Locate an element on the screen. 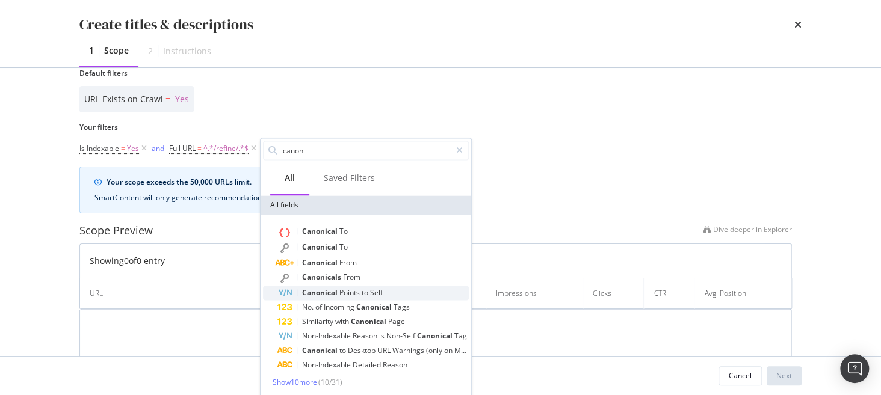 The width and height of the screenshot is (881, 395). span: ^.*/refine/.*$ is located at coordinates (226, 149).